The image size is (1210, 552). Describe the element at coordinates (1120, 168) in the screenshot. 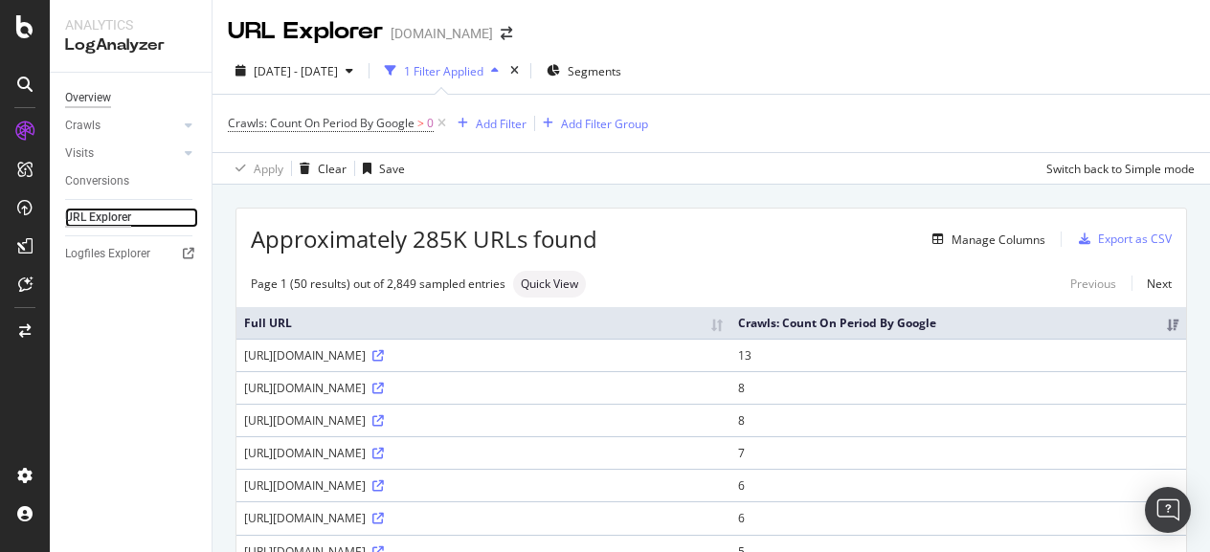

I see `div: Switch back to Simple mode` at that location.